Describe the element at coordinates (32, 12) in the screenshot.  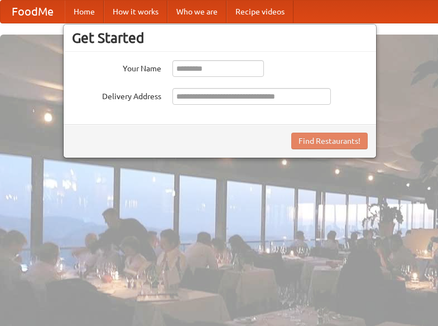
I see `a: FoodMe` at that location.